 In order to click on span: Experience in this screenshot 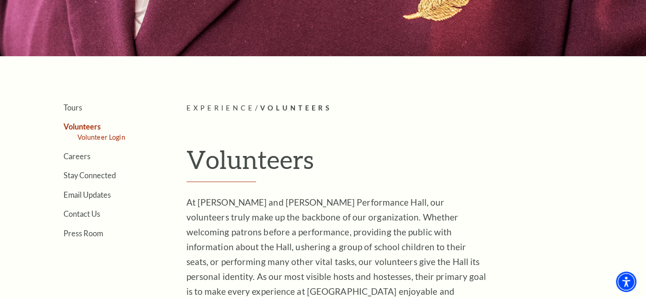, I will do `click(221, 108)`.